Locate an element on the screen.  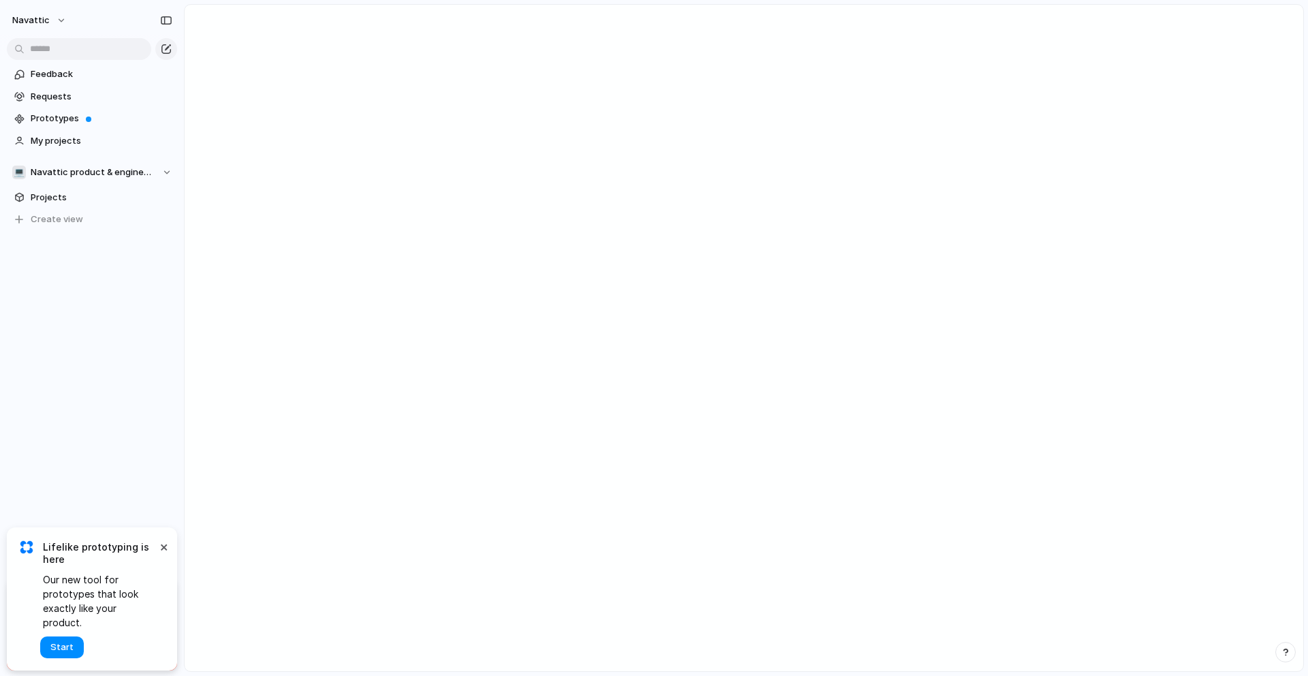
span: Start is located at coordinates (62, 647).